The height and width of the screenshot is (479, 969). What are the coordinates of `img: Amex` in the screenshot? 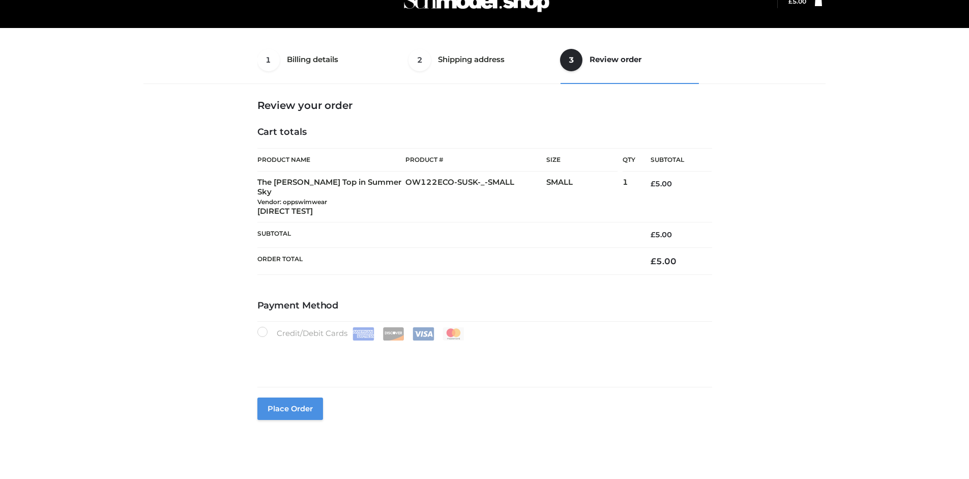 It's located at (363, 334).